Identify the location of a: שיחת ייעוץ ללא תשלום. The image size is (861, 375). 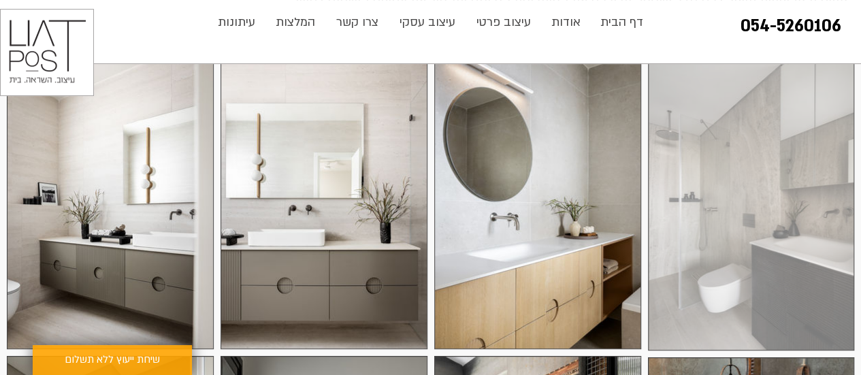
(112, 360).